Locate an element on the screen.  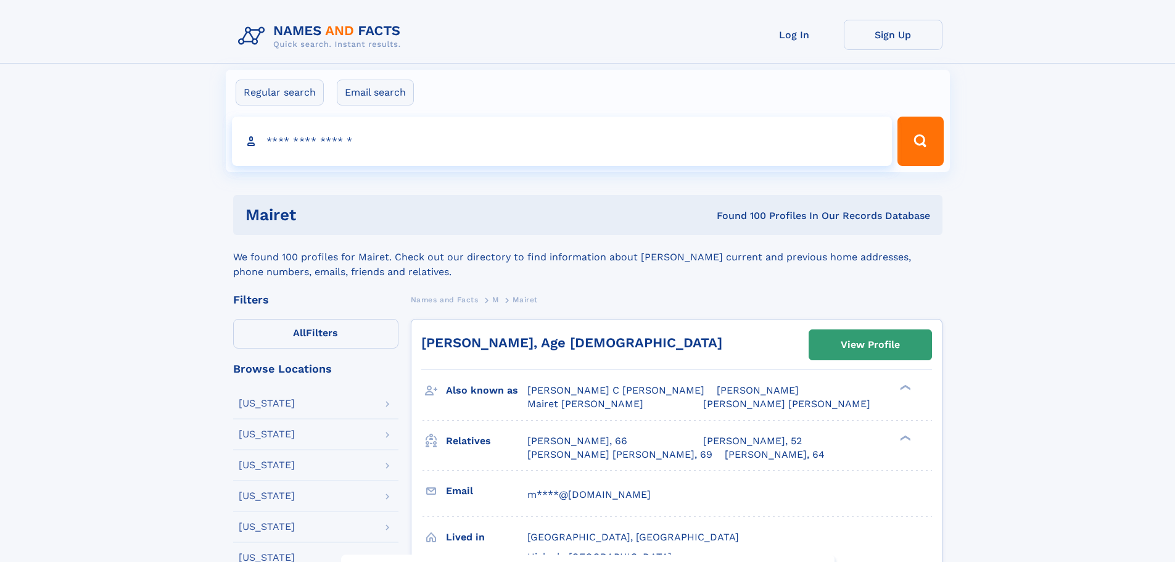
button: Search Button is located at coordinates (920, 141).